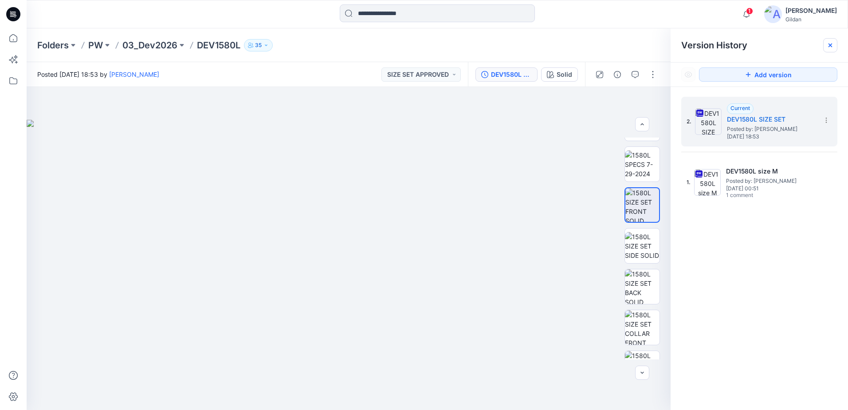 Image resolution: width=848 pixels, height=410 pixels. What do you see at coordinates (770, 171) in the screenshot?
I see `h5: DEV1580L size M` at bounding box center [770, 171].